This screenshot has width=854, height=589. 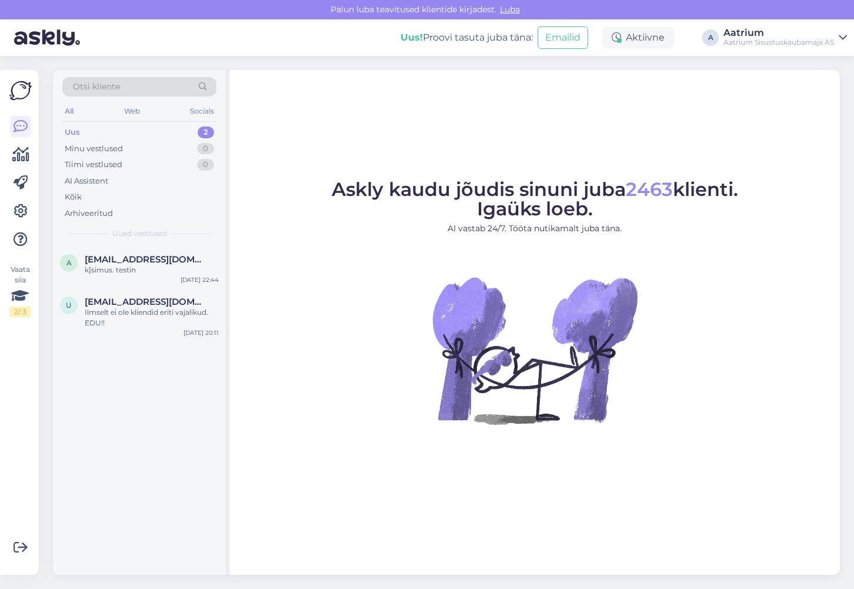 What do you see at coordinates (412, 37) in the screenshot?
I see `b: Uus!` at bounding box center [412, 37].